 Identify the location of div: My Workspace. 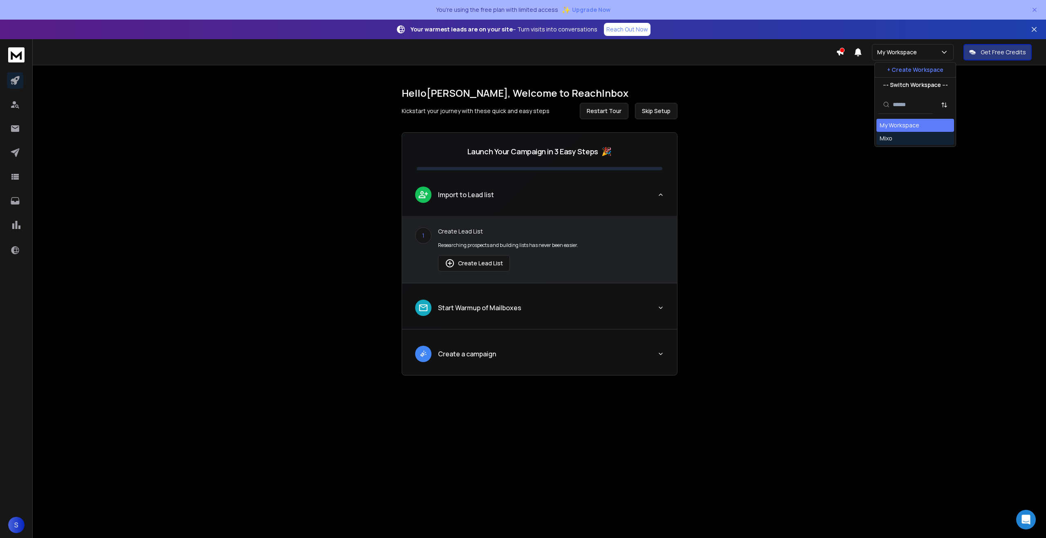
(899, 125).